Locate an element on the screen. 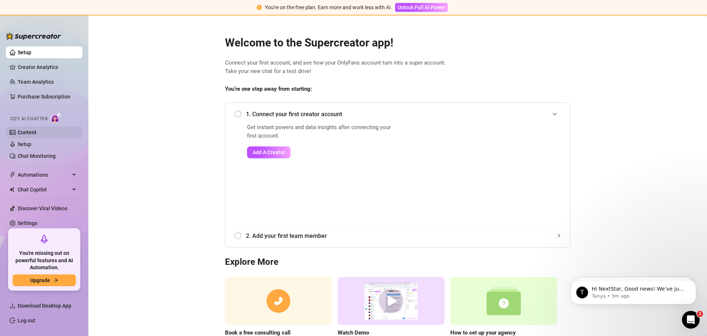 This screenshot has width=707, height=336. p: Message from Tanya, sent 3m ago is located at coordinates (80, 32).